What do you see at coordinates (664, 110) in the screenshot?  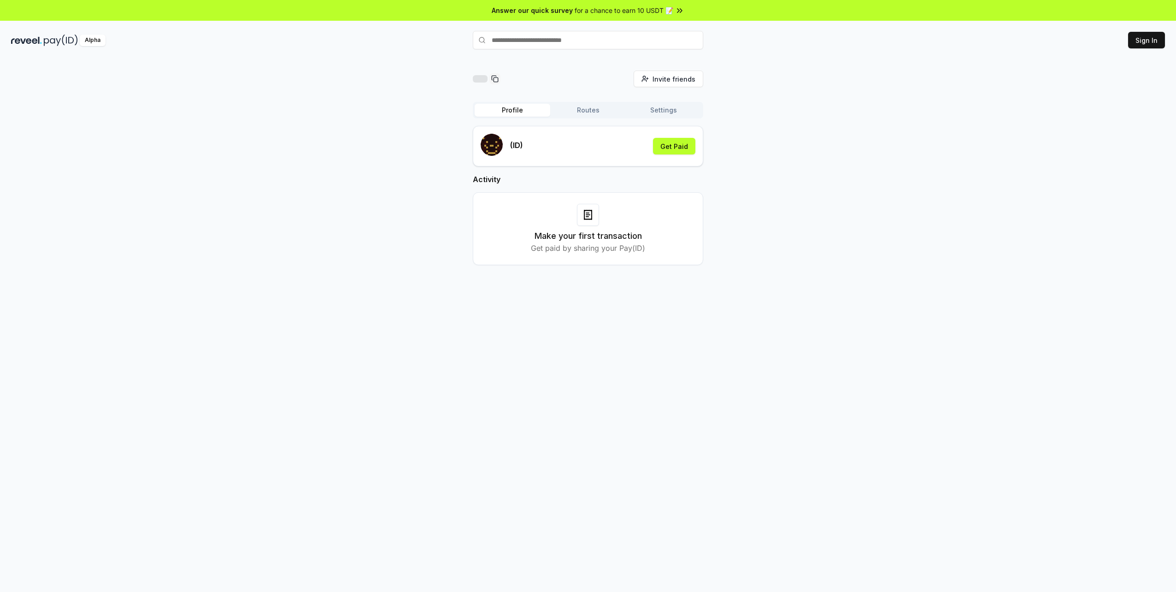 I see `button: Settings` at bounding box center [664, 110].